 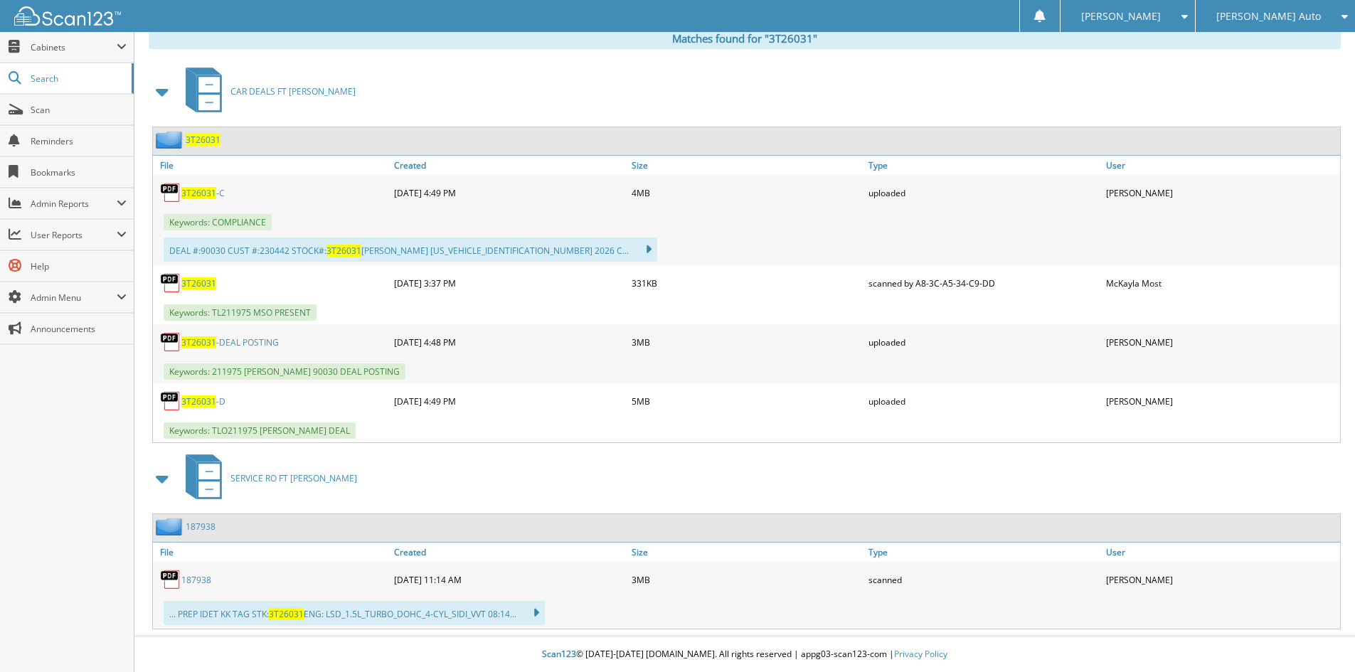 I want to click on a: 3T26031-DEAL POSTING, so click(x=230, y=342).